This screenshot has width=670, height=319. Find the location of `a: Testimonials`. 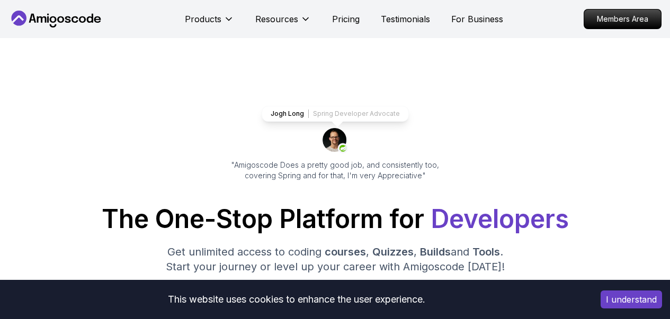

a: Testimonials is located at coordinates (405, 19).